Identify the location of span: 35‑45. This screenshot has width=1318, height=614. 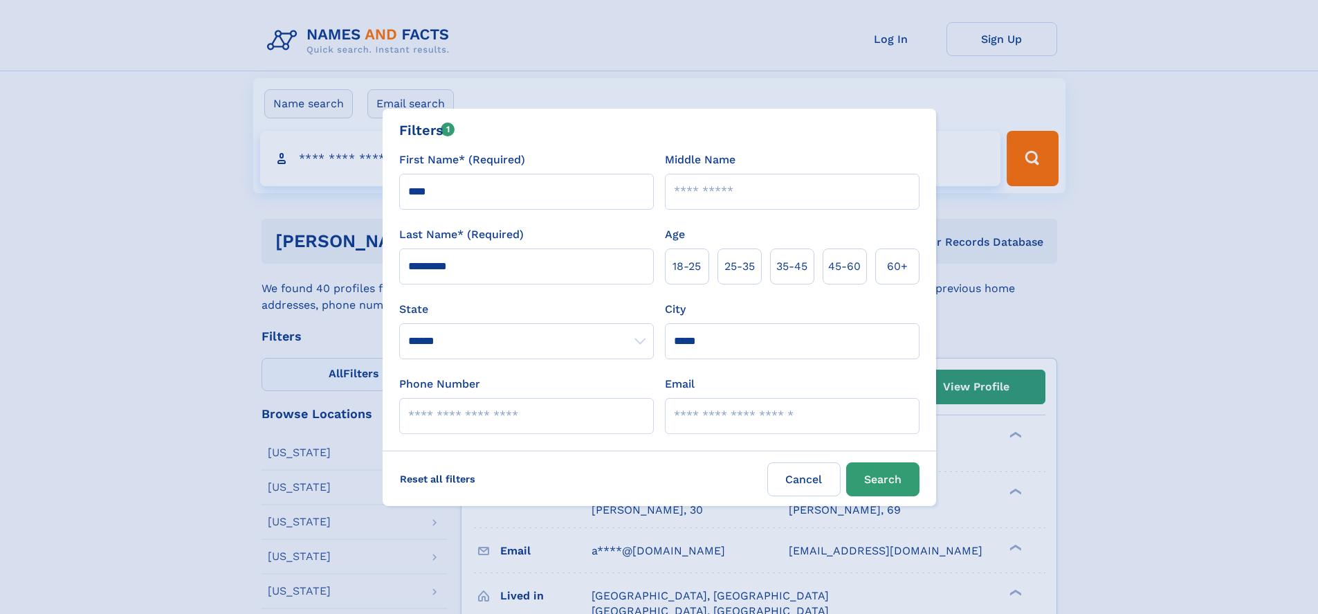
(792, 266).